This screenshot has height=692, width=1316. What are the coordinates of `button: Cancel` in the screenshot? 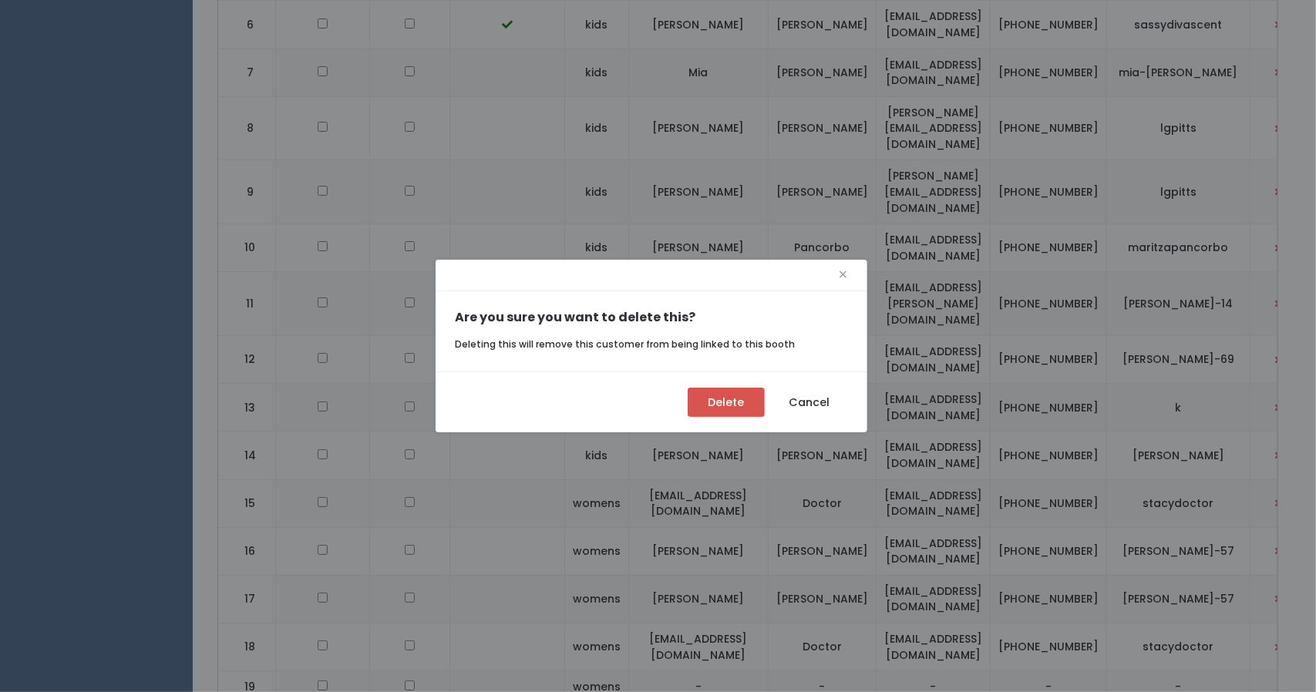 It's located at (809, 402).